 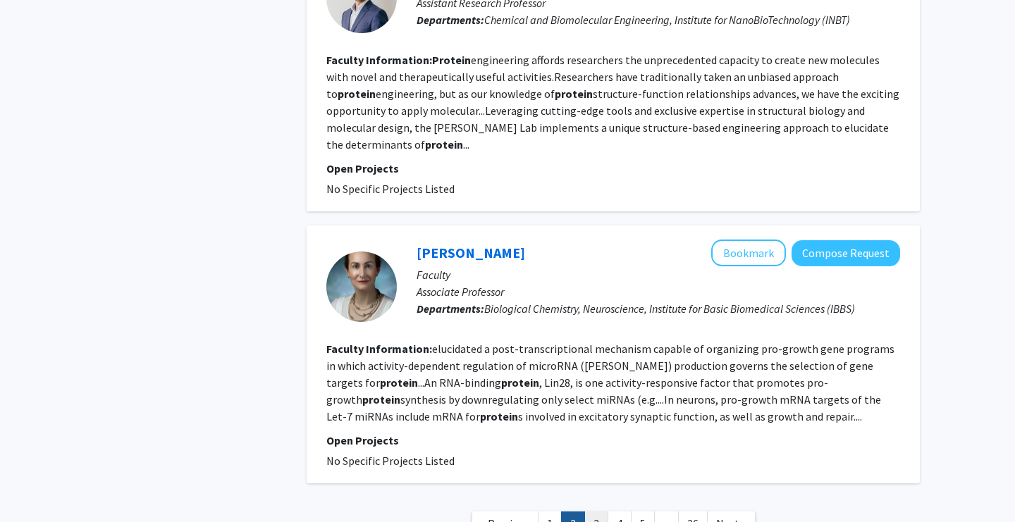 I want to click on span: Biological Chemistry, Neuroscience, Institute for Basic Biomedical Sciences (IBBS), so click(x=669, y=309).